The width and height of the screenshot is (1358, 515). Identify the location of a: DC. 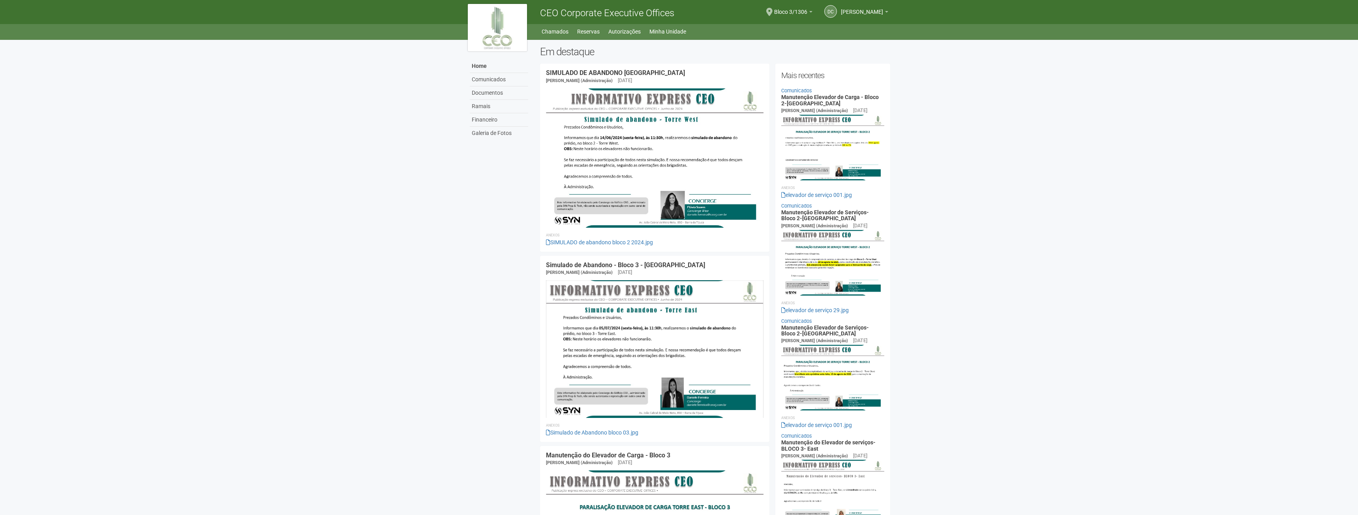
(830, 11).